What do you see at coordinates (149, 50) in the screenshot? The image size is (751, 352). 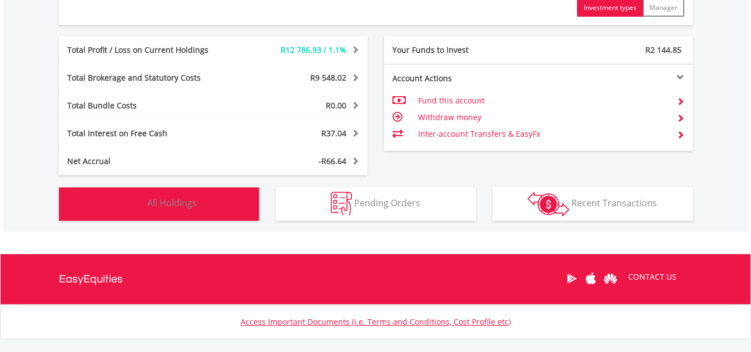 I see `div: Total Profit / Loss on Current Holdings` at bounding box center [149, 50].